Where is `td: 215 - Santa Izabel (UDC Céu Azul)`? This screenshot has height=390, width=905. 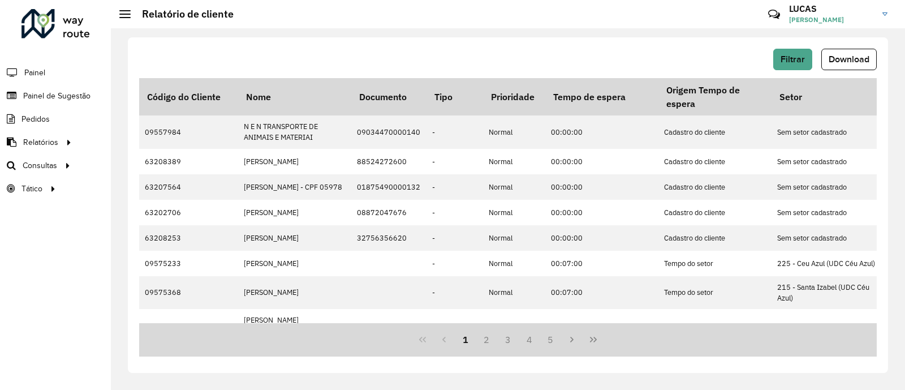
td: 215 - Santa Izabel (UDC Céu Azul) is located at coordinates (828, 292).